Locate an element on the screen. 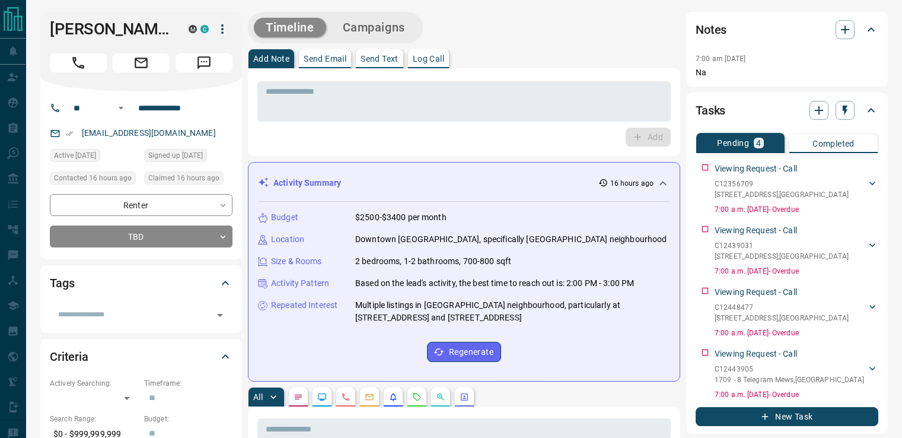 The image size is (902, 438). p: Repeated Interest is located at coordinates (304, 305).